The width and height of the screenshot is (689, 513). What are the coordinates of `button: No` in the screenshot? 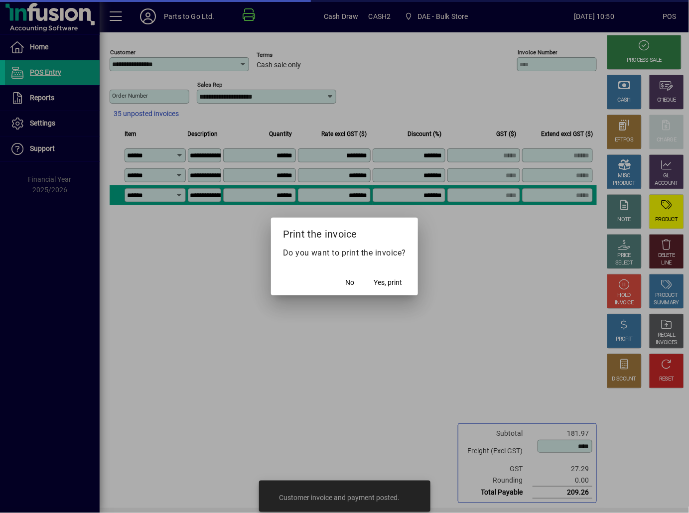 It's located at (350, 283).